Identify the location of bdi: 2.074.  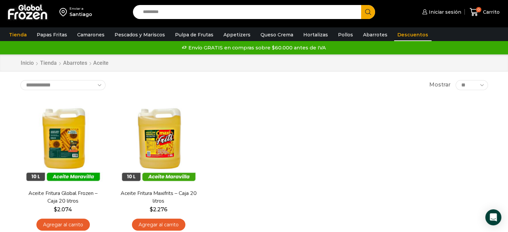
(63, 210).